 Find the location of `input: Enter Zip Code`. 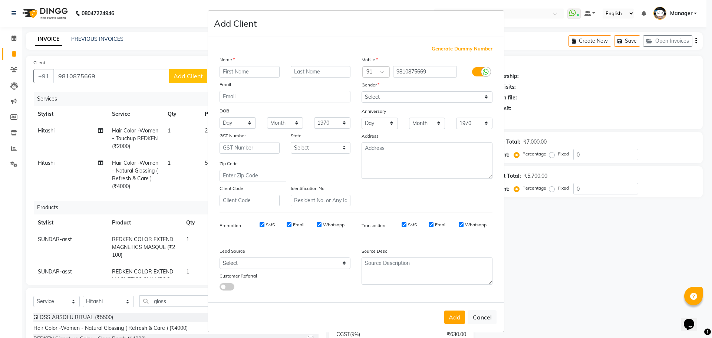

input: Enter Zip Code is located at coordinates (253, 176).